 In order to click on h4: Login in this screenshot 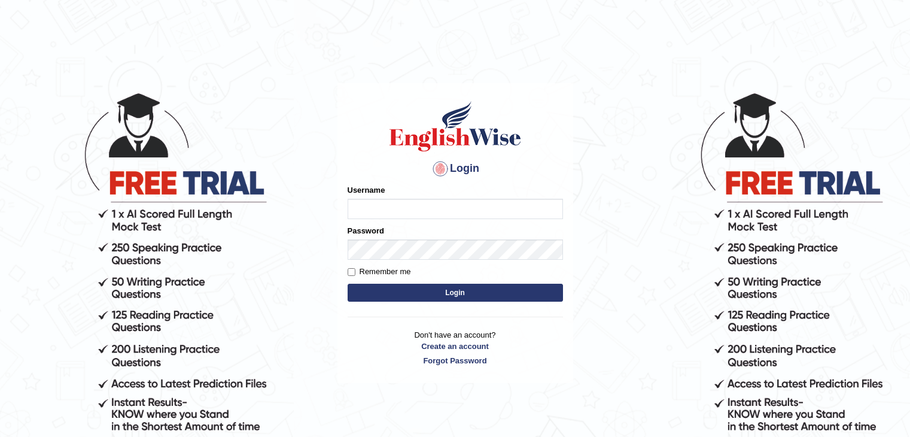, I will do `click(455, 169)`.